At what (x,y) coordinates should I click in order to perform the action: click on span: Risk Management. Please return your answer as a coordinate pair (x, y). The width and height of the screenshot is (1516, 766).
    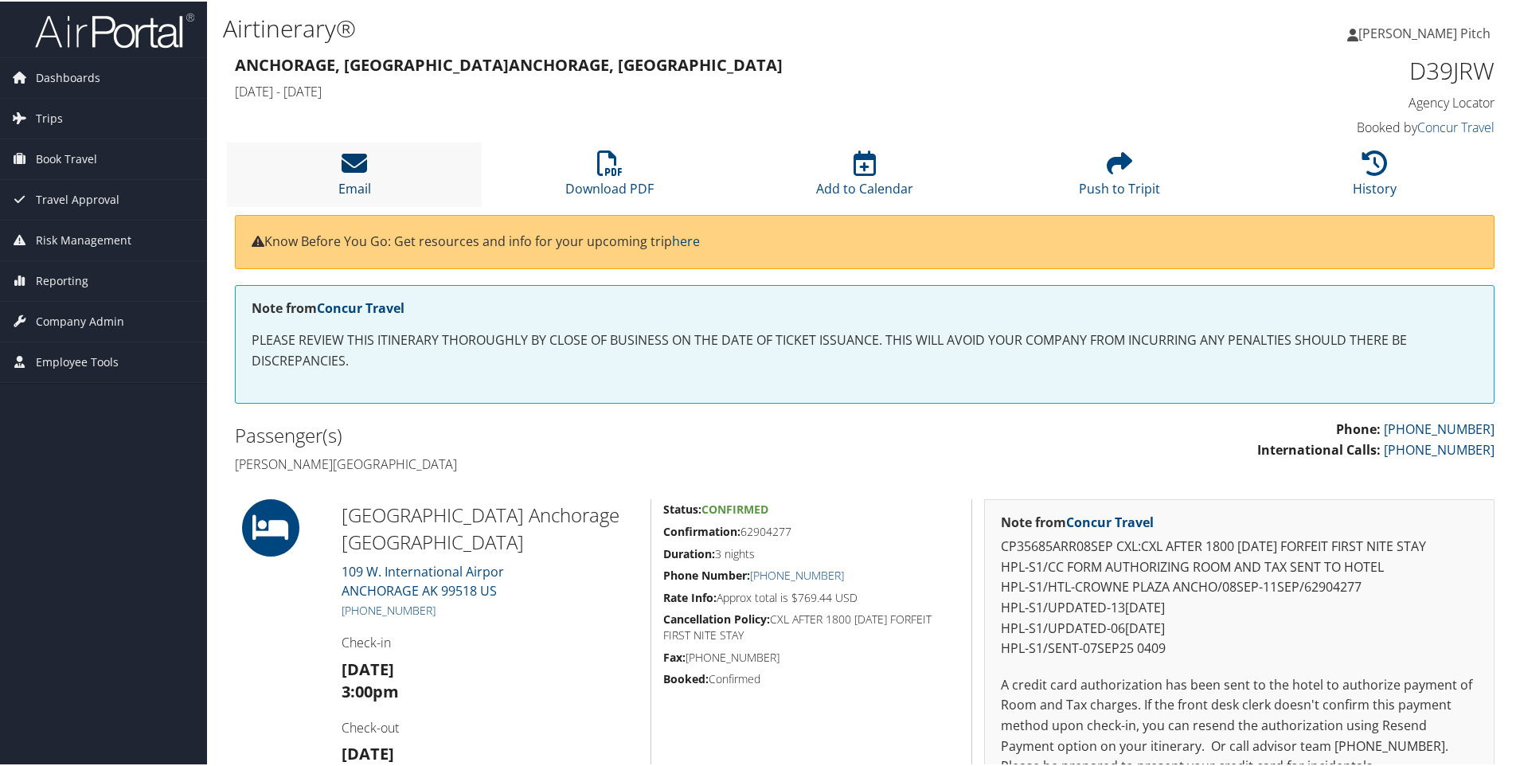
    Looking at the image, I should click on (84, 239).